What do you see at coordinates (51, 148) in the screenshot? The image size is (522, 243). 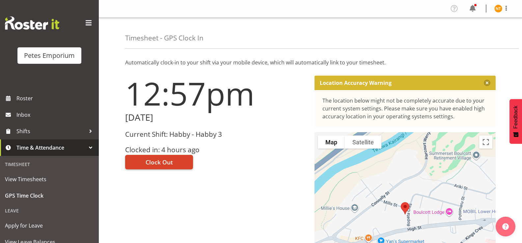 I see `span: Time & Attendance` at bounding box center [51, 148].